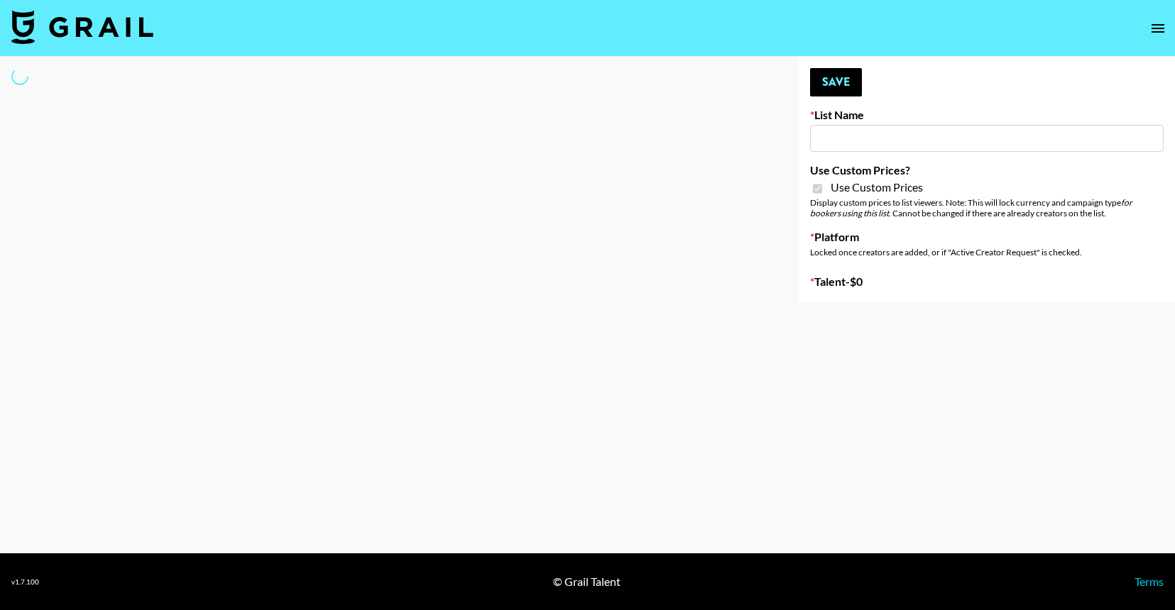 The image size is (1175, 610). I want to click on a: Terms, so click(1148, 581).